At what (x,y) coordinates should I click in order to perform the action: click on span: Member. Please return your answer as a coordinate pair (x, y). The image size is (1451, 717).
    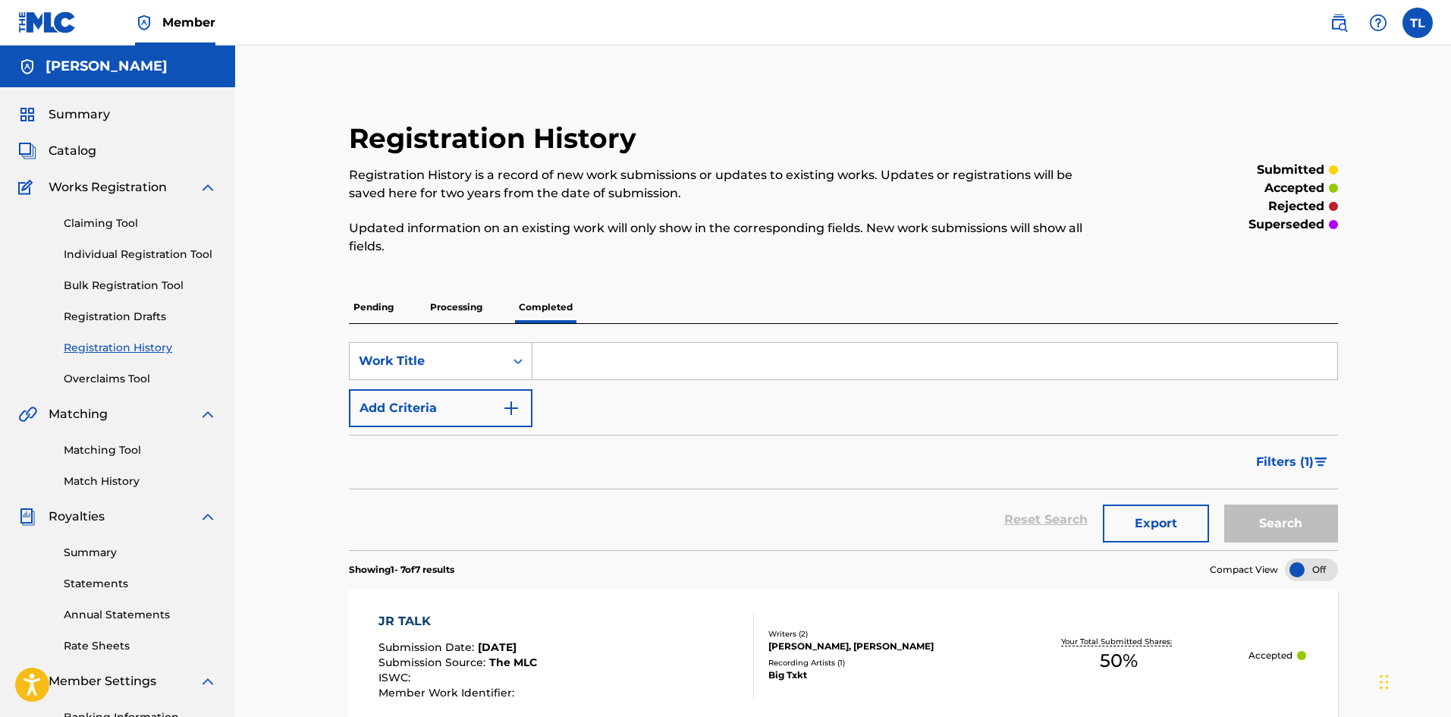
    Looking at the image, I should click on (189, 22).